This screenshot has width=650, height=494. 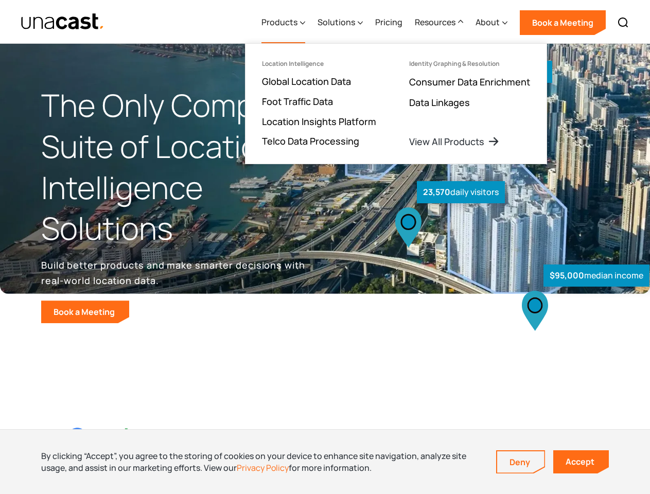 I want to click on nav: Products, so click(x=396, y=103).